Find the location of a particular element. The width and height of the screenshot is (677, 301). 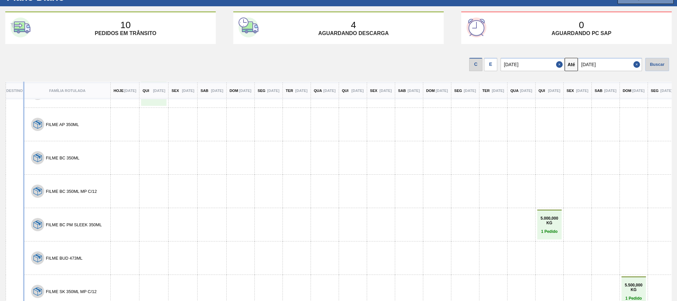

div: E is located at coordinates (491, 64).